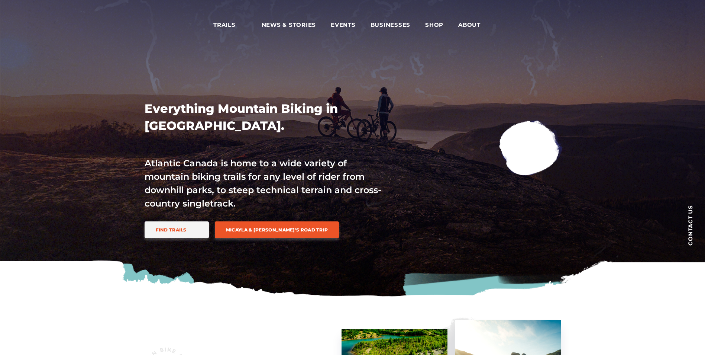  I want to click on span: Shop, so click(434, 25).